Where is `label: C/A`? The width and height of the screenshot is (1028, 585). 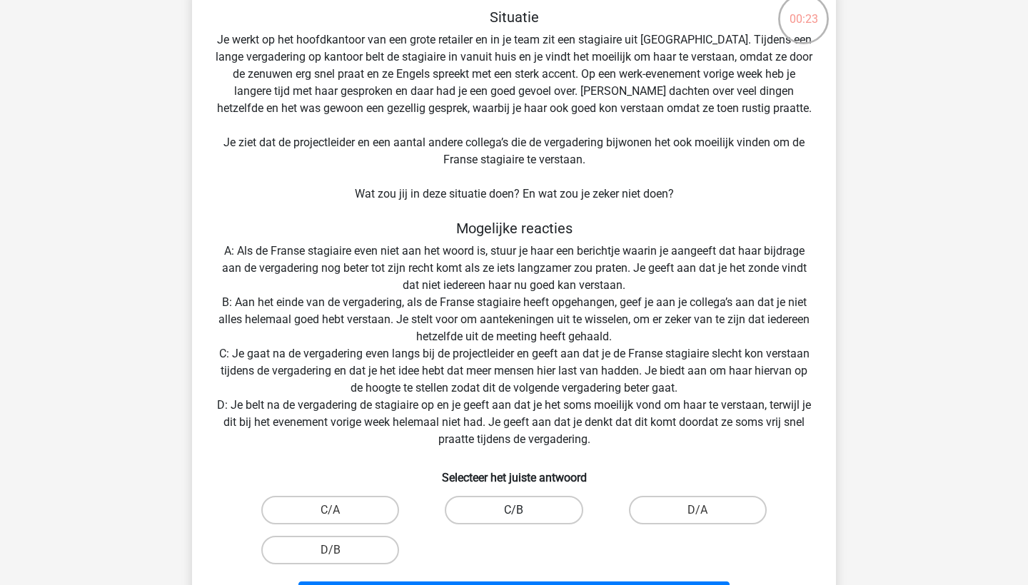
label: C/A is located at coordinates (330, 510).